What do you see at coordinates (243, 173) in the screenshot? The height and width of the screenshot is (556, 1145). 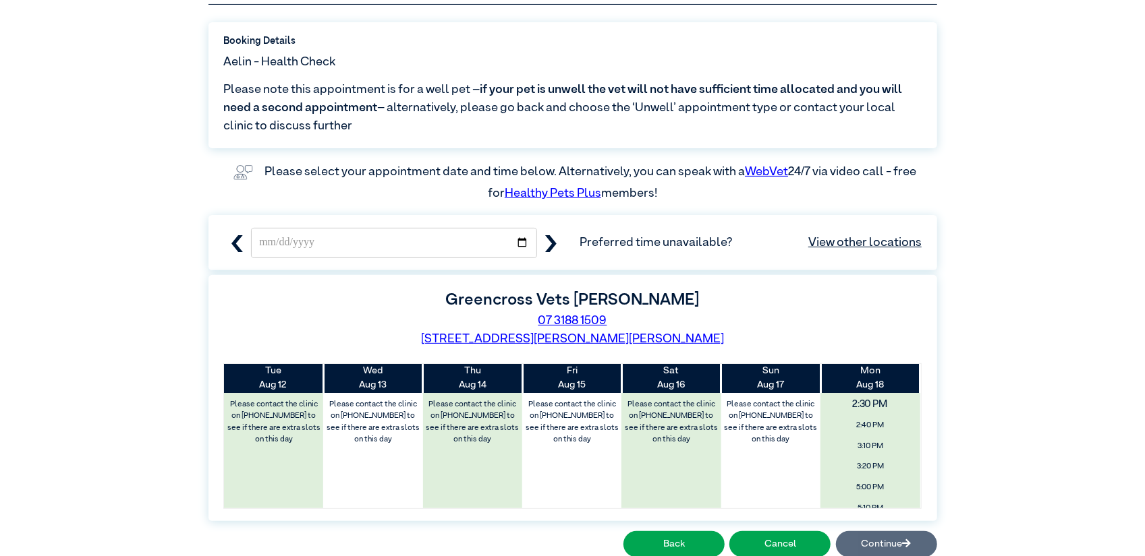 I see `img: vet` at bounding box center [243, 173].